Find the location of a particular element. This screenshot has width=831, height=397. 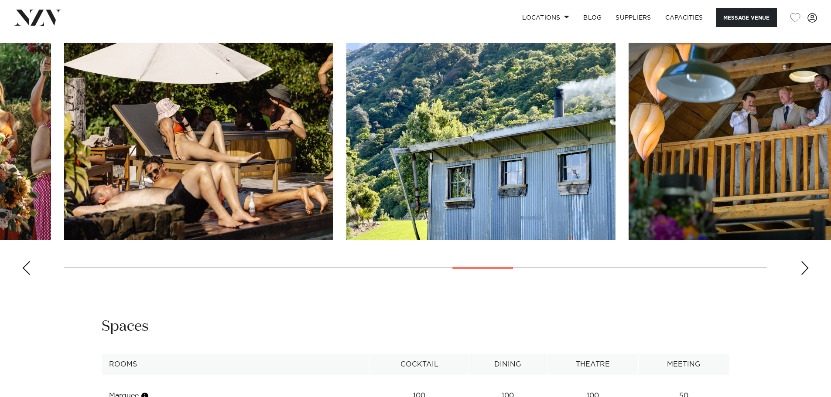

a: Capacities is located at coordinates (684, 17).